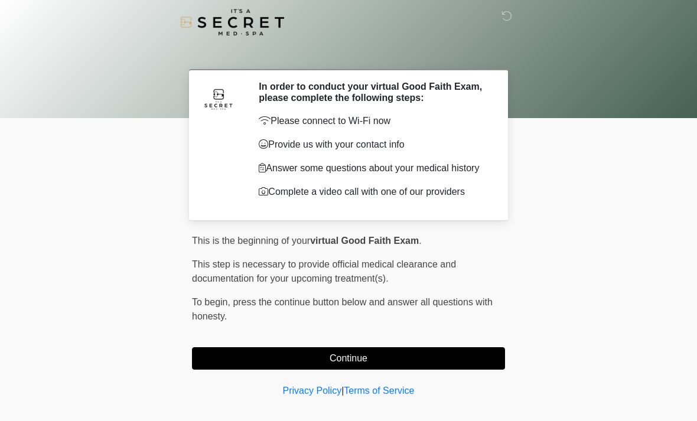 The image size is (697, 421). I want to click on a: Terms of Service, so click(379, 390).